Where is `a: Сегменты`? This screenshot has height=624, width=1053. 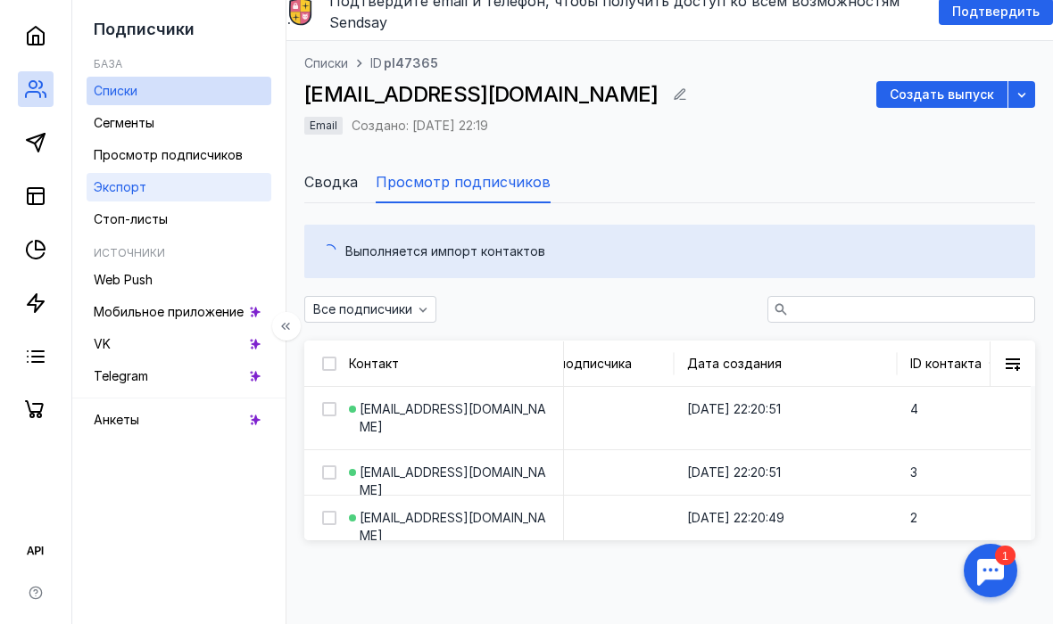 a: Сегменты is located at coordinates (178, 123).